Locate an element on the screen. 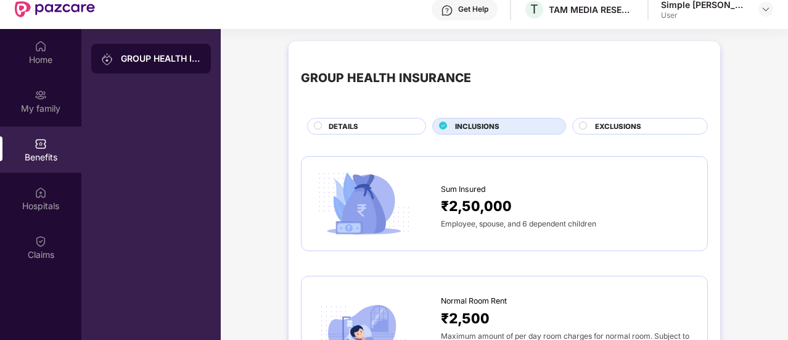 The image size is (788, 340). img: svg+xml;base64,PHN2ZyBpZD0iQ2xhaW0iIHhtbG5zPSJodHRwOi8vd3d3LnczLm9yZy8yMDAwL3N2ZyIgd2lkdGg9IjIwIi... is located at coordinates (41, 241).